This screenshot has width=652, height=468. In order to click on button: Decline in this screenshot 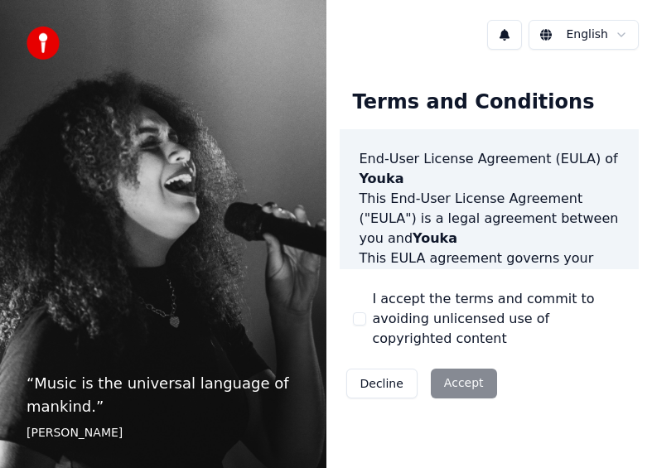, I will do `click(382, 384)`.